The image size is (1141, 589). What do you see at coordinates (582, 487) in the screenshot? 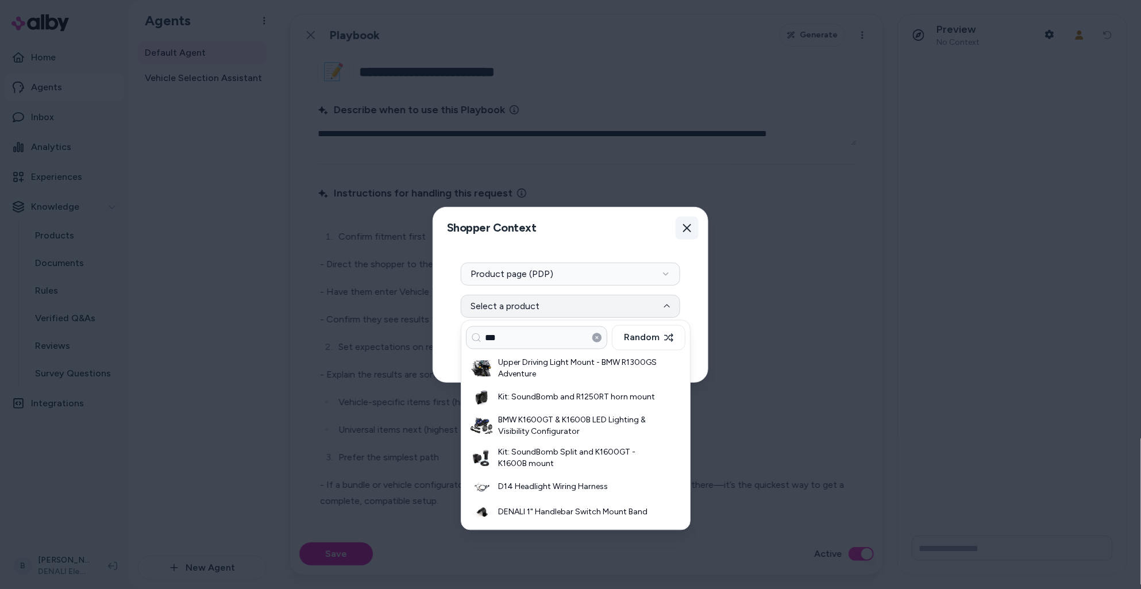
I see `h3: D14 Headlight Wiring Harness` at bounding box center [582, 487].